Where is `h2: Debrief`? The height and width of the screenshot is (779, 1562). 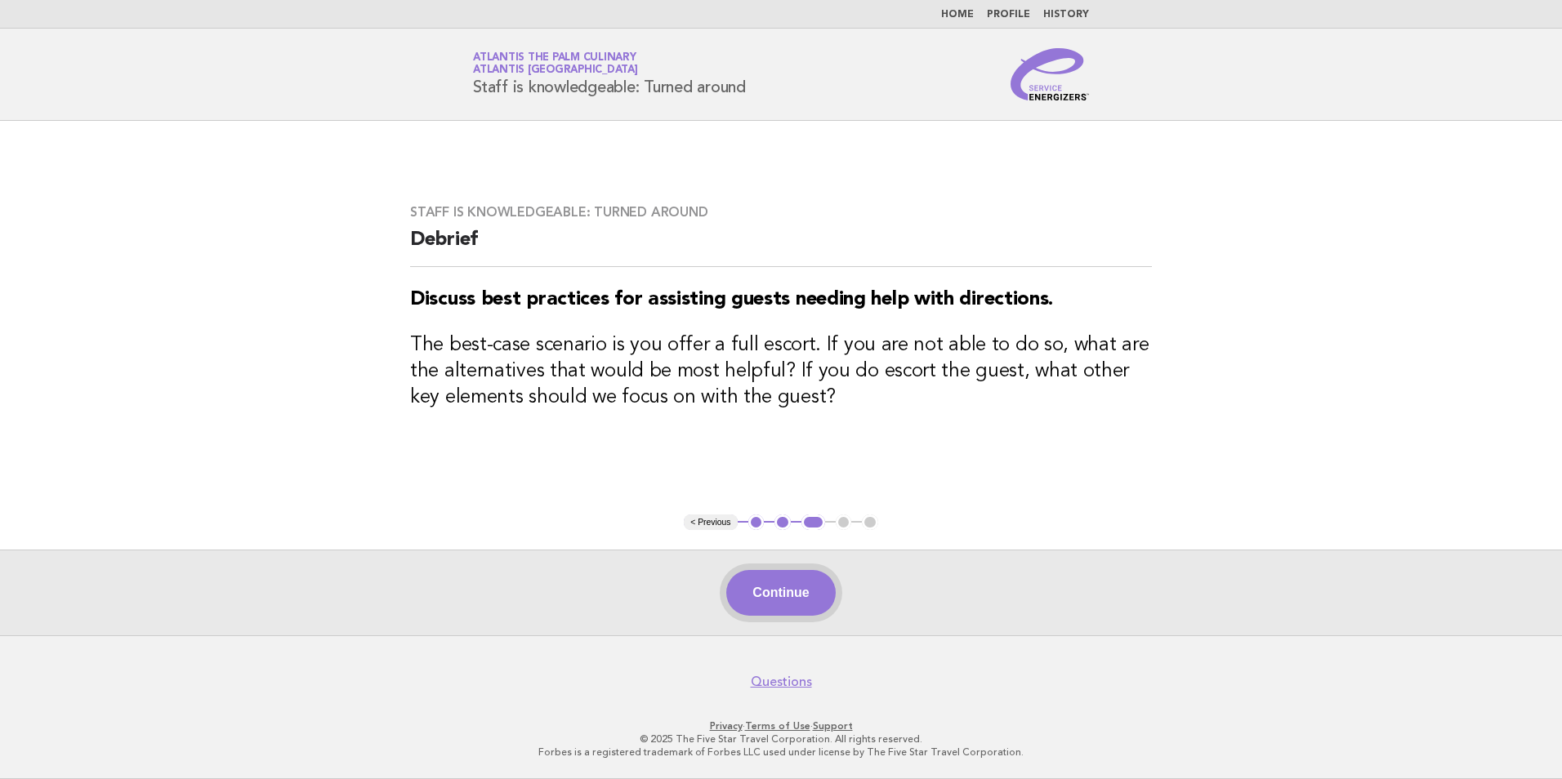 h2: Debrief is located at coordinates (781, 247).